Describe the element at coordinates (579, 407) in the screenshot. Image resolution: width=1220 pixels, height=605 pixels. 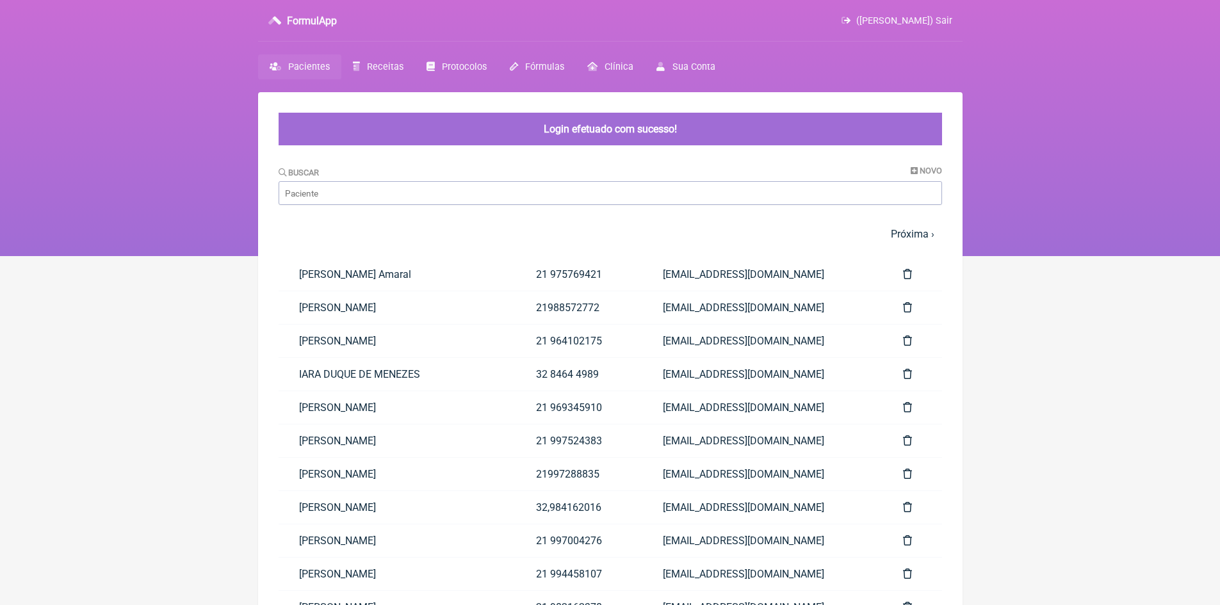
I see `a: 21 969345910` at that location.